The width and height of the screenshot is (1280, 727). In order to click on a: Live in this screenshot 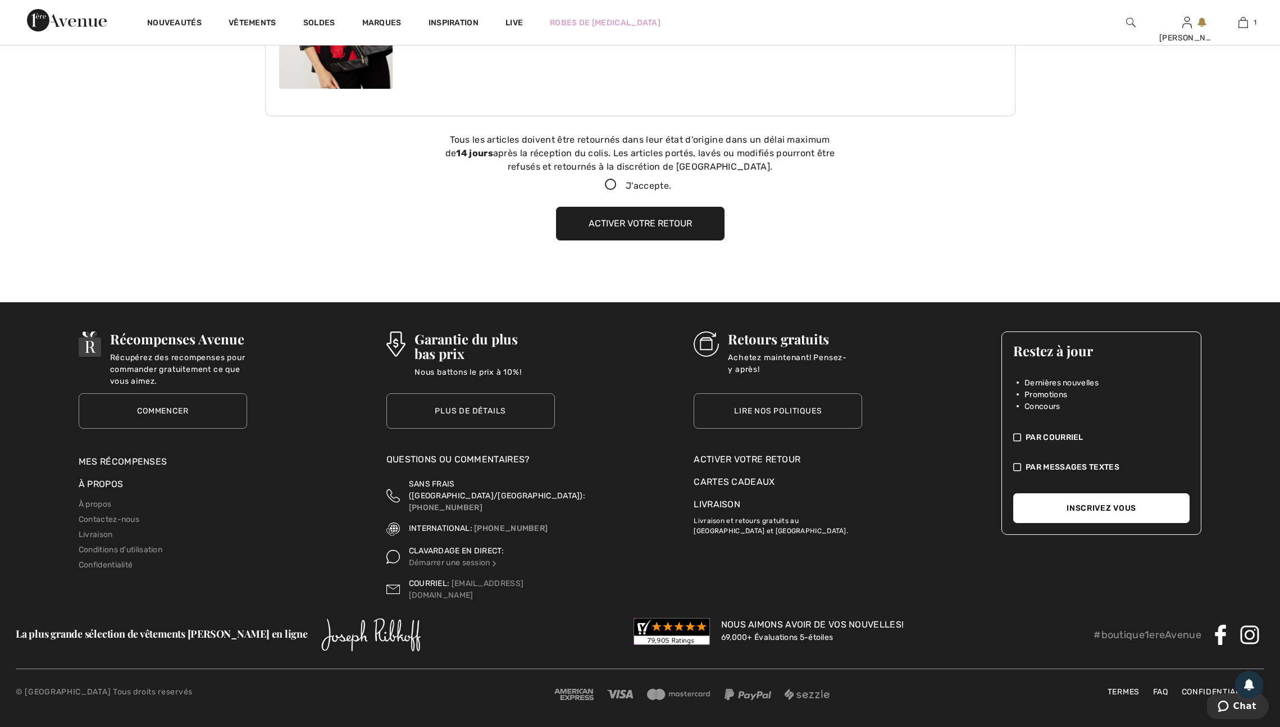, I will do `click(514, 22)`.